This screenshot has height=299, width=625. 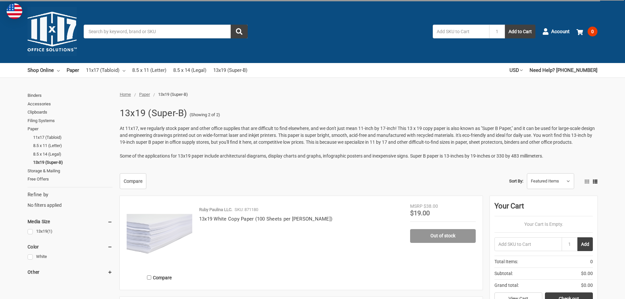 What do you see at coordinates (70, 231) in the screenshot?
I see `a: 13x19` at bounding box center [70, 231].